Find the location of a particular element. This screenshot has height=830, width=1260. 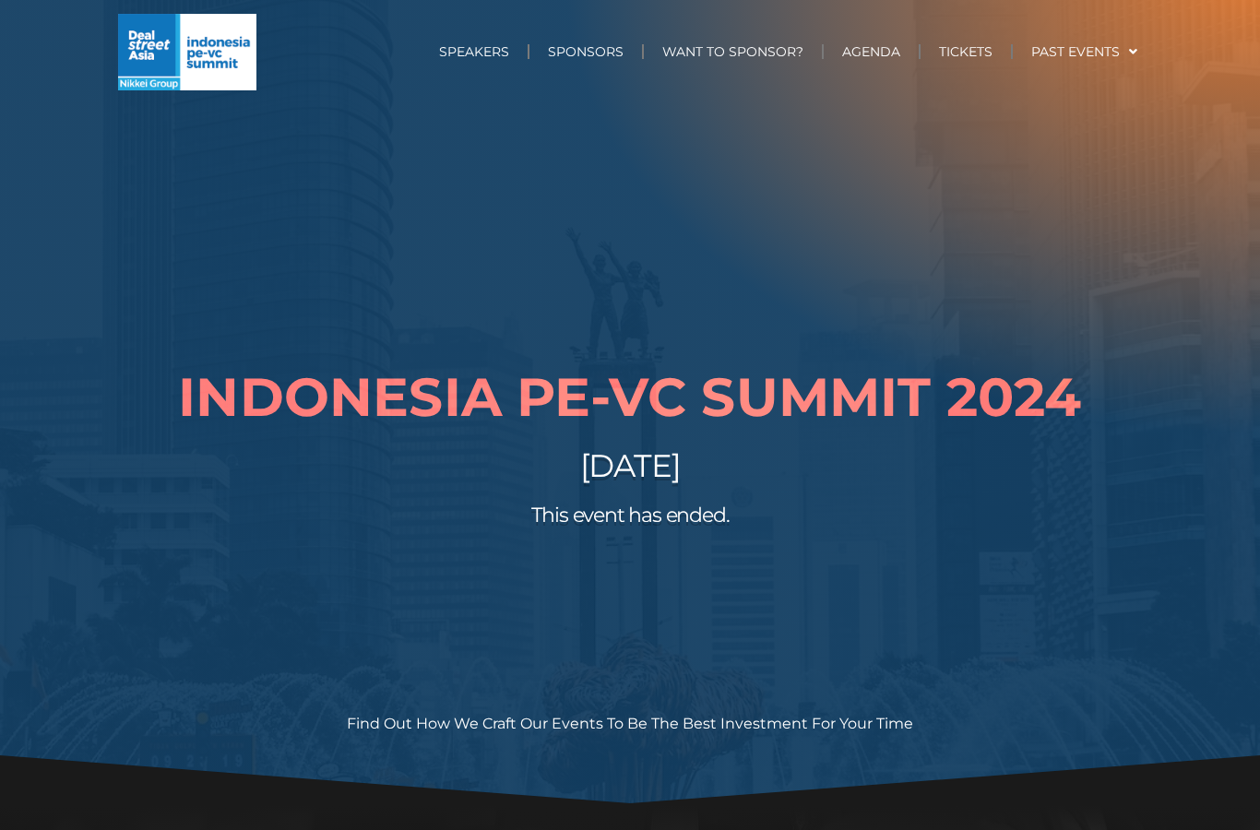

a: PAST EVENTS is located at coordinates (1084, 52).